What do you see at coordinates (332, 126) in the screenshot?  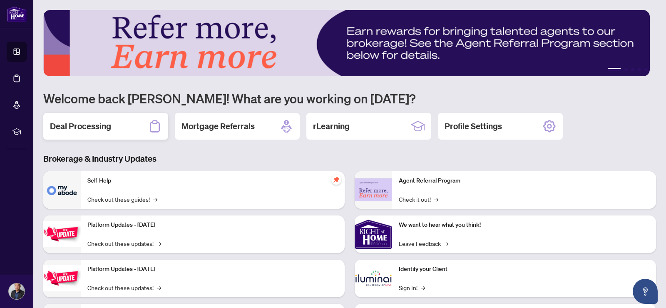 I see `h2: rLearning` at bounding box center [332, 126].